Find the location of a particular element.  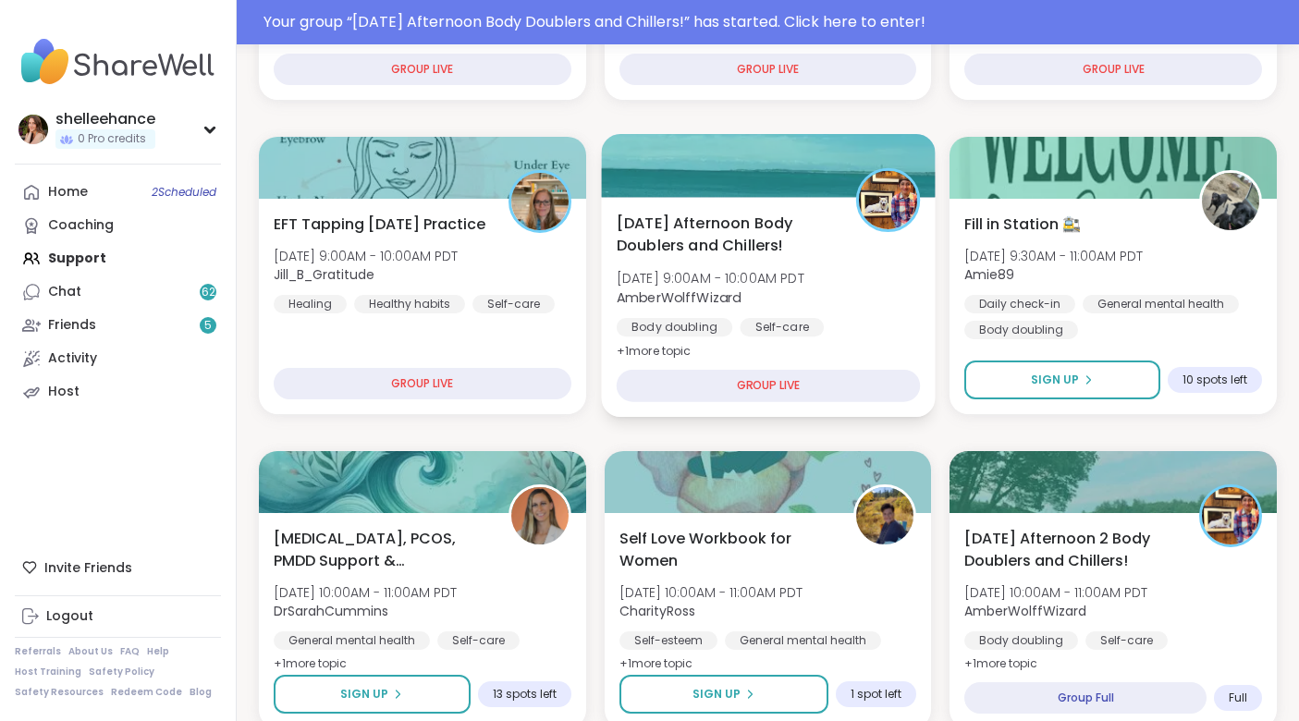

div: shelleehance is located at coordinates (105, 119).